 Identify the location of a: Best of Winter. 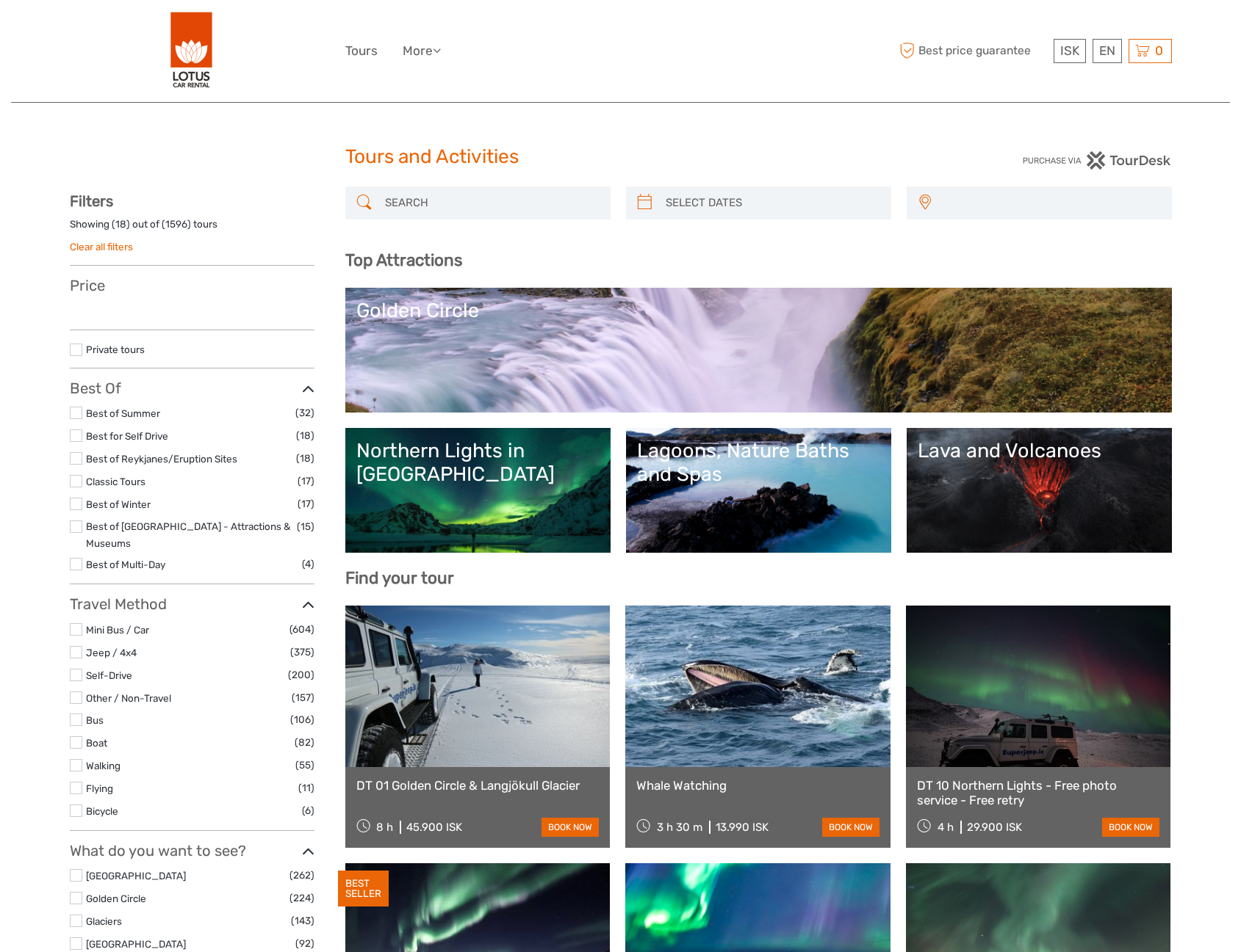
(118, 504).